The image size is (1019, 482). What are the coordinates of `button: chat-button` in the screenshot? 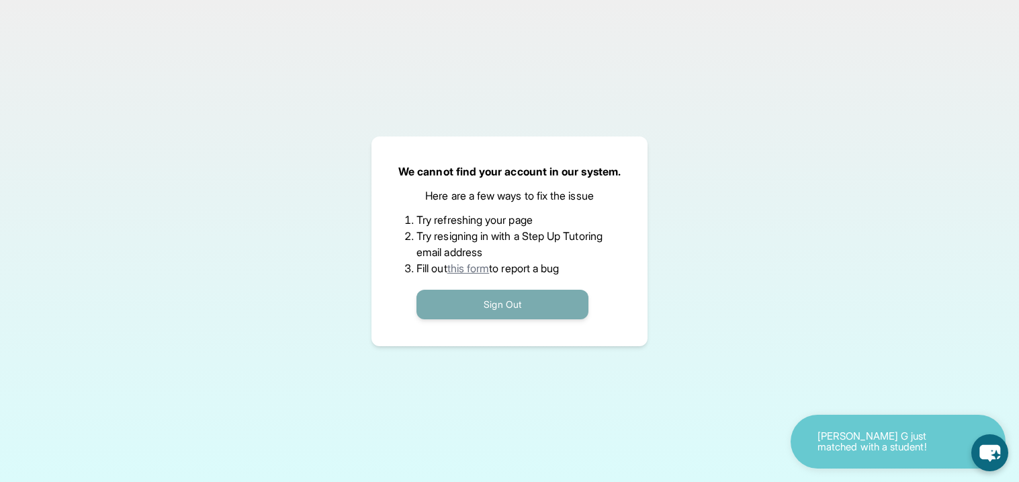 It's located at (990, 452).